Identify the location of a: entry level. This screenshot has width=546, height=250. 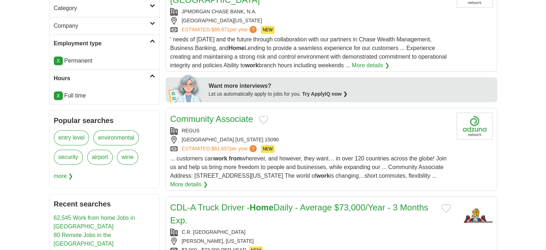
(71, 137).